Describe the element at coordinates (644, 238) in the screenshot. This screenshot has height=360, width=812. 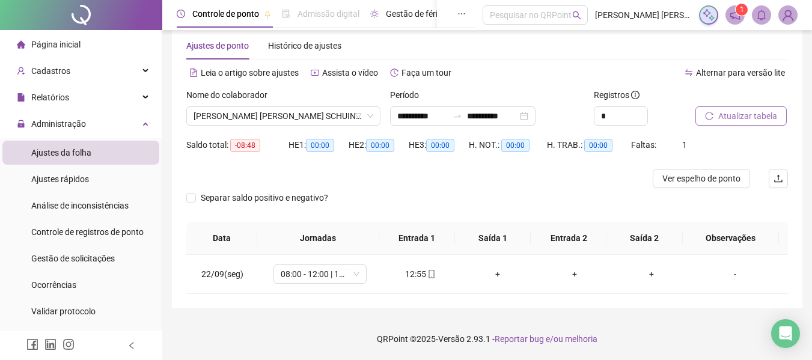
I see `th: Saída 2` at that location.